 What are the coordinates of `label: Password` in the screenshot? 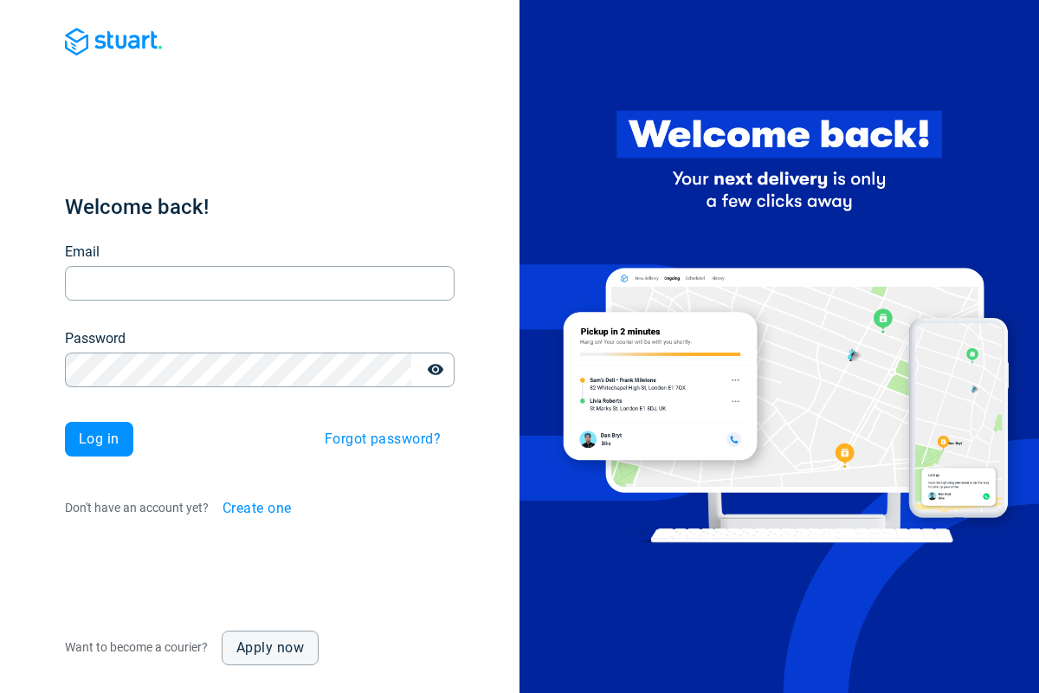 It's located at (95, 339).